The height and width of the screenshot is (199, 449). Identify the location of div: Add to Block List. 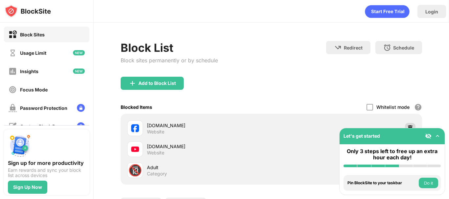
(157, 83).